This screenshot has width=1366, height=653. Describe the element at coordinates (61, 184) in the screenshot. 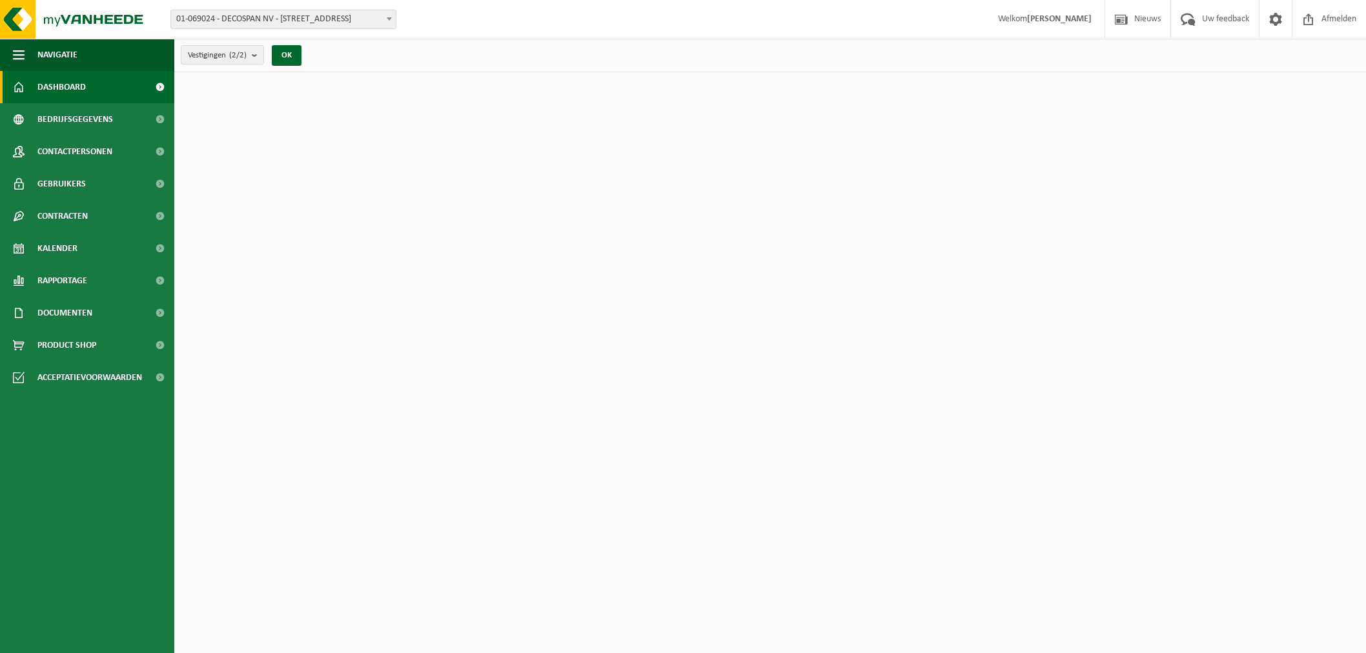

I see `span: Gebruikers` at that location.